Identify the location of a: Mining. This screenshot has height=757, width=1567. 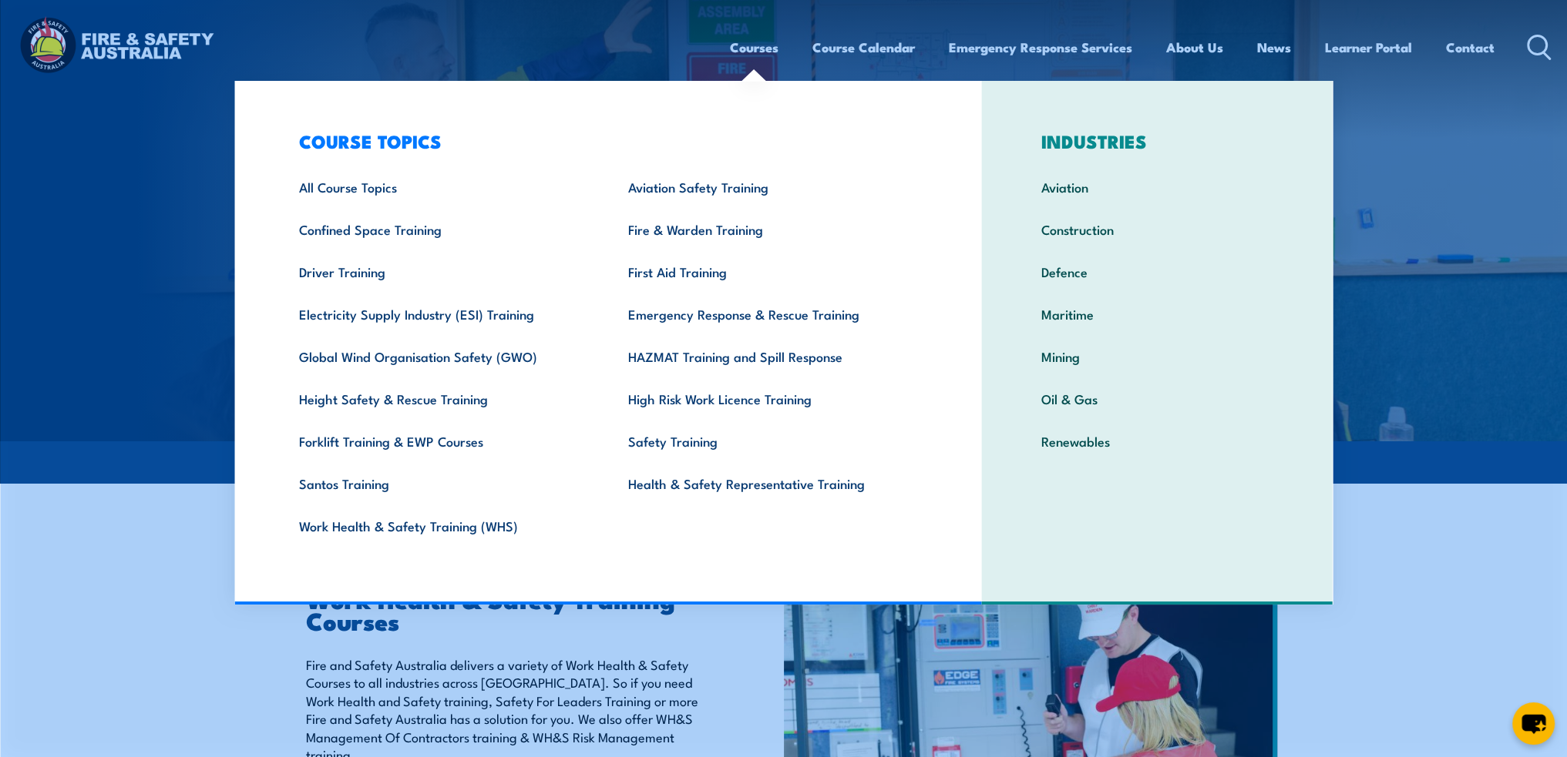
(1157, 356).